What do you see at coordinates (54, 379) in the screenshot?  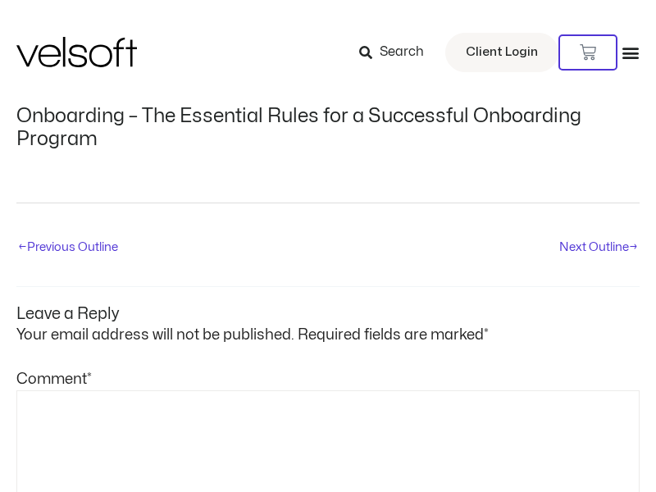 I see `label: Comment` at bounding box center [54, 379].